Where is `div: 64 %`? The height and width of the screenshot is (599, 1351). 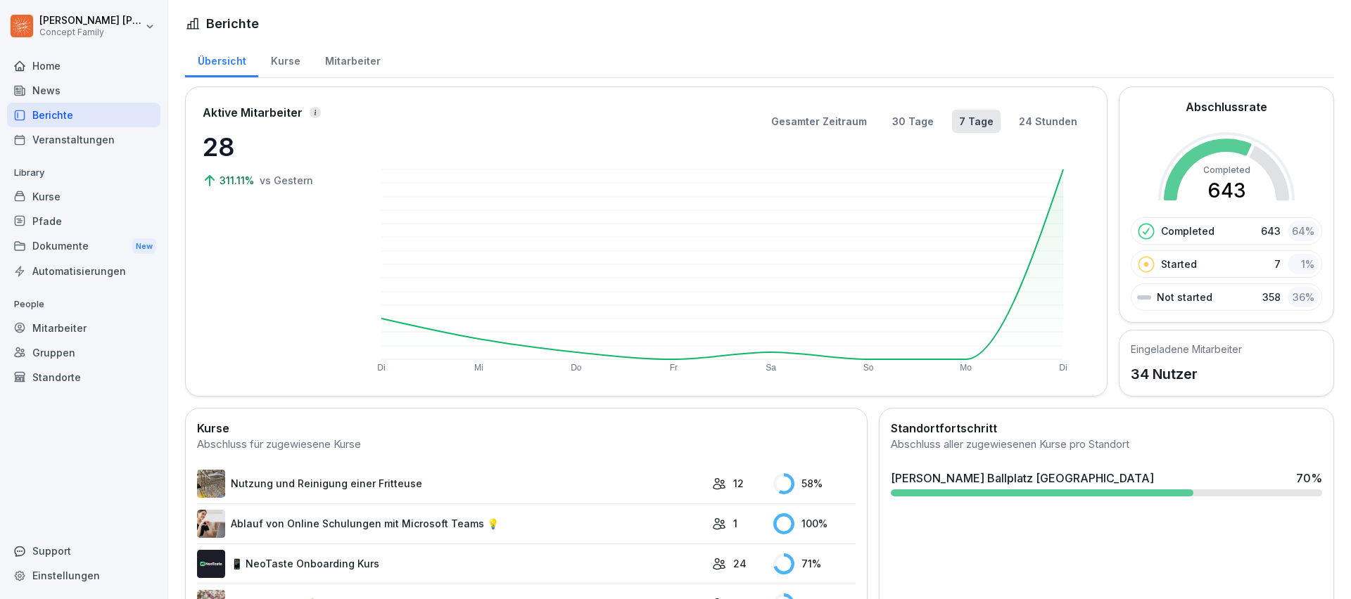 div: 64 % is located at coordinates (1303, 231).